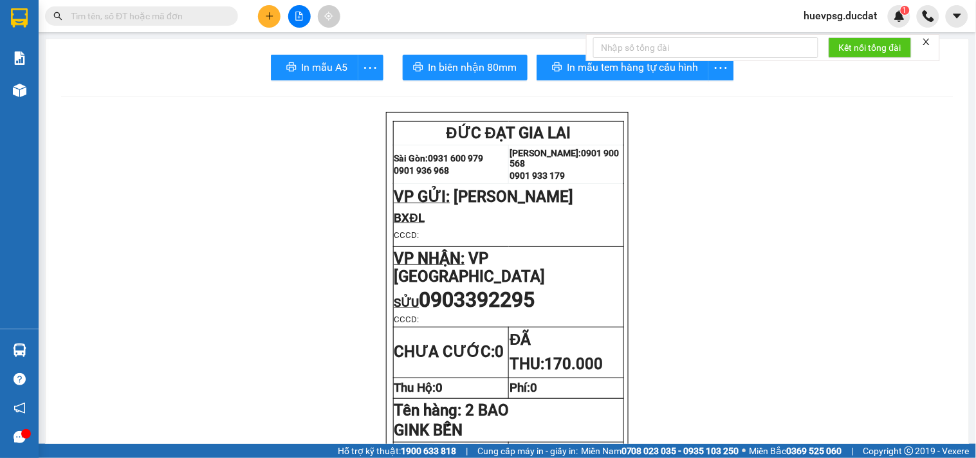 The image size is (976, 458). What do you see at coordinates (841, 15) in the screenshot?
I see `span: huevpsg.ducdat` at bounding box center [841, 15].